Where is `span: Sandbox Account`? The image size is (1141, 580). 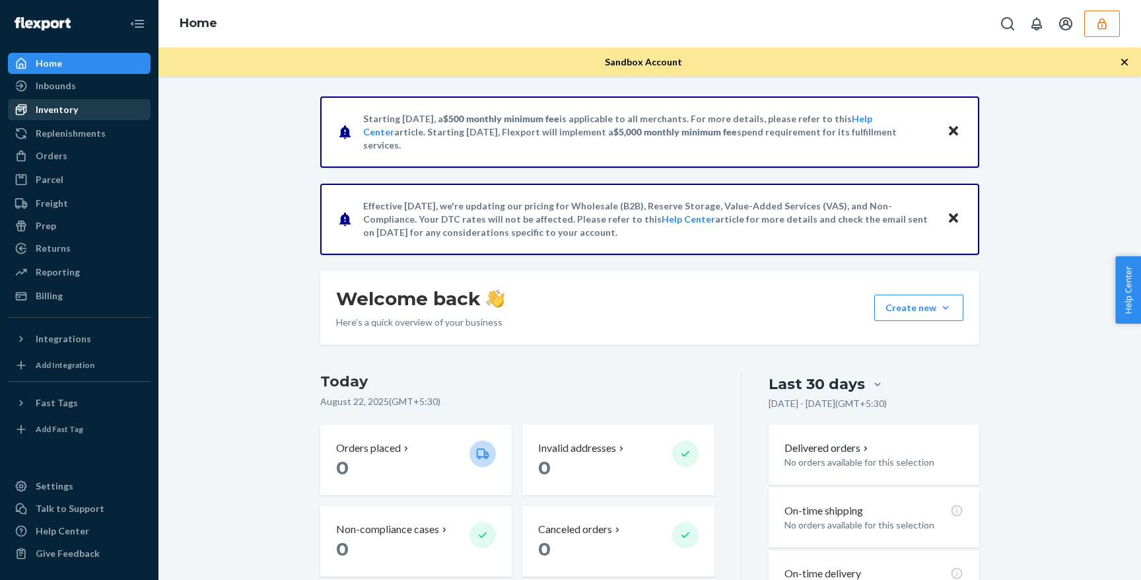 span: Sandbox Account is located at coordinates (643, 61).